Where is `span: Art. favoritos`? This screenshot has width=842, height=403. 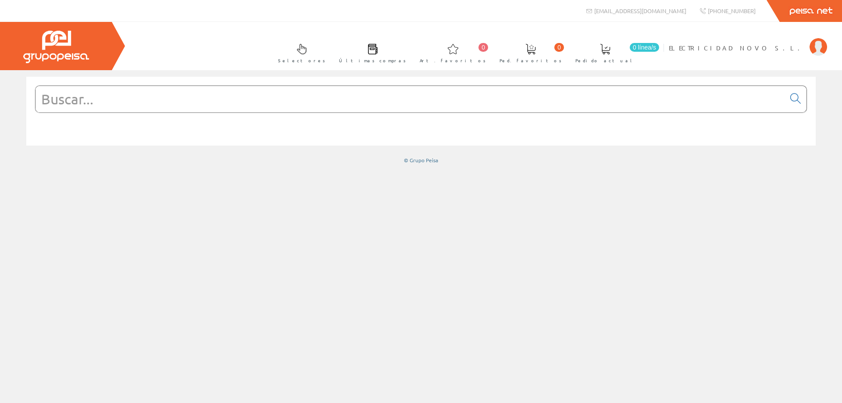
span: Art. favoritos is located at coordinates (453, 61).